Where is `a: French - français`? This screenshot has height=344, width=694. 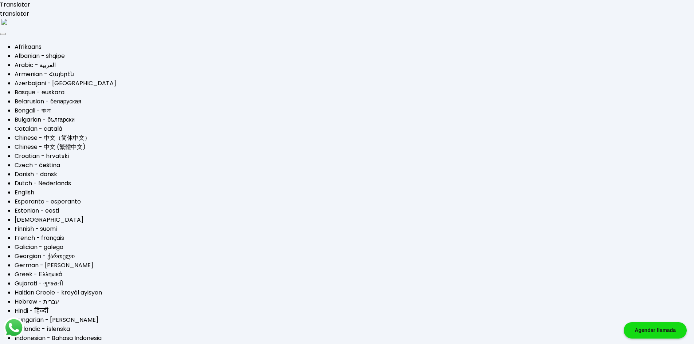
a: French - français is located at coordinates (39, 238).